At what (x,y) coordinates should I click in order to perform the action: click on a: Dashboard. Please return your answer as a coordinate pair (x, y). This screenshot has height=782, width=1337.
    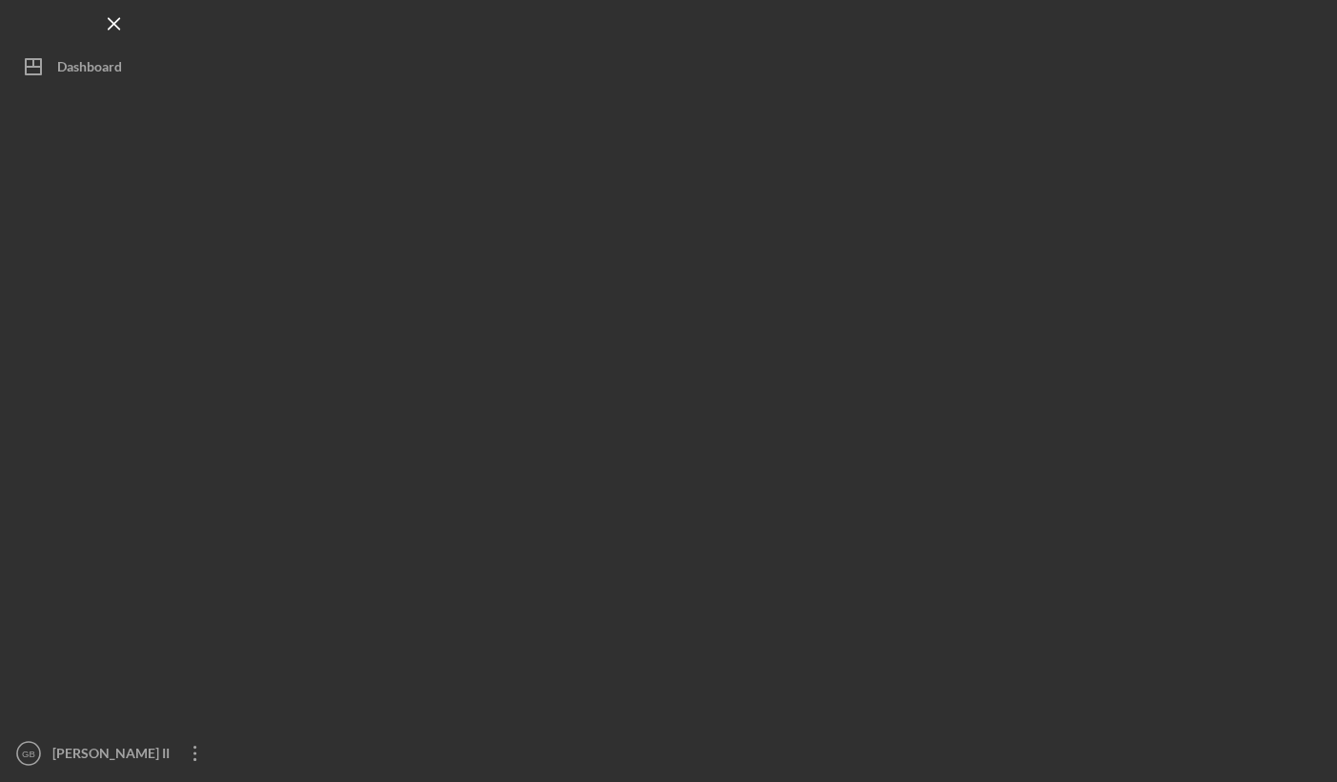
    Looking at the image, I should click on (114, 67).